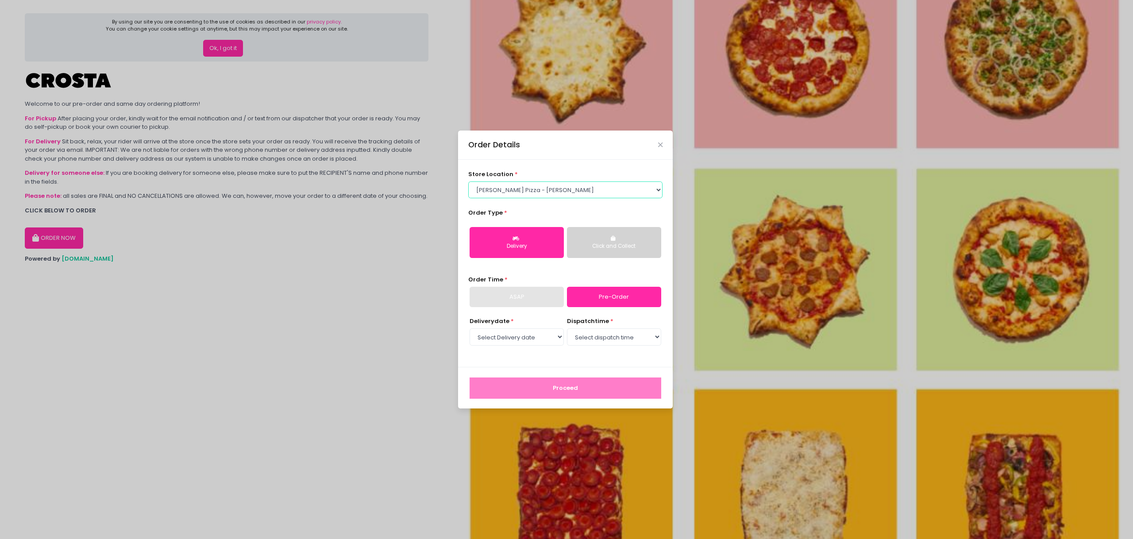 The width and height of the screenshot is (1133, 539). I want to click on button: Click and Collect, so click(614, 242).